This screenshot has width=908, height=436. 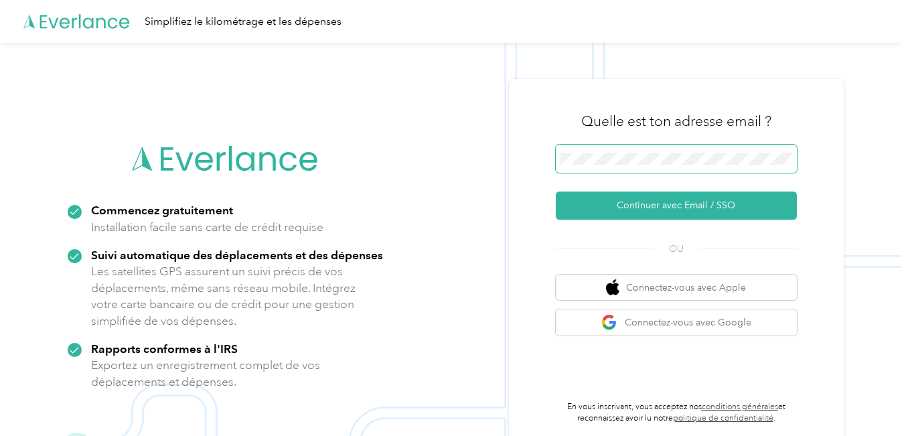 I want to click on a: politique de confidentialité, so click(x=723, y=418).